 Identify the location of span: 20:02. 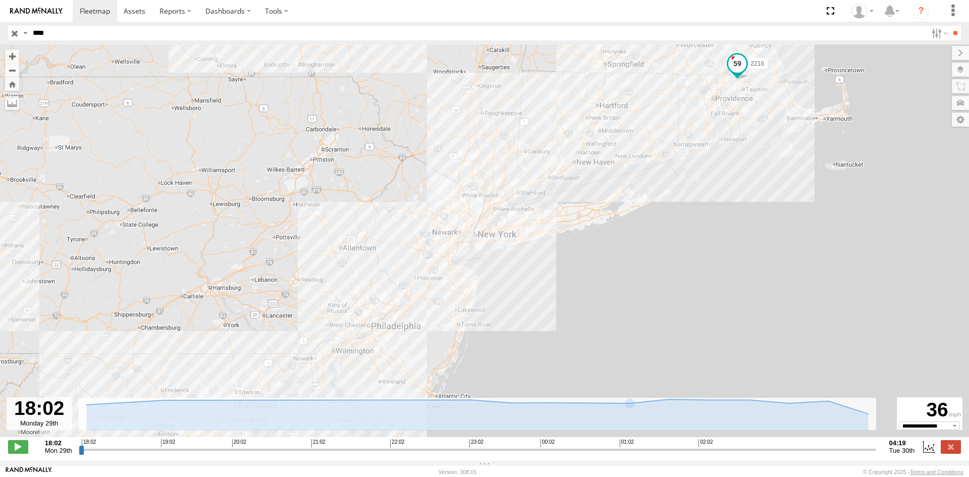
(239, 443).